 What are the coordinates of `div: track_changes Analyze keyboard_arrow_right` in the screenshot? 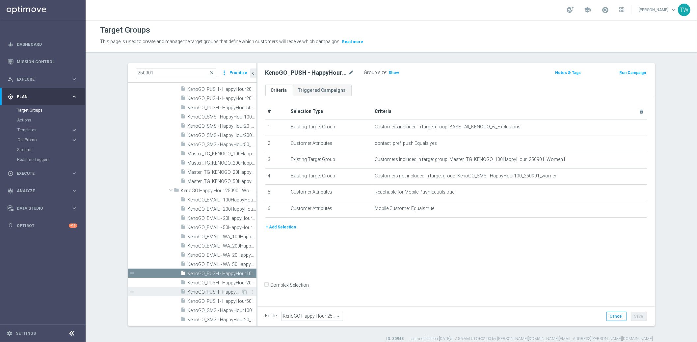 It's located at (42, 191).